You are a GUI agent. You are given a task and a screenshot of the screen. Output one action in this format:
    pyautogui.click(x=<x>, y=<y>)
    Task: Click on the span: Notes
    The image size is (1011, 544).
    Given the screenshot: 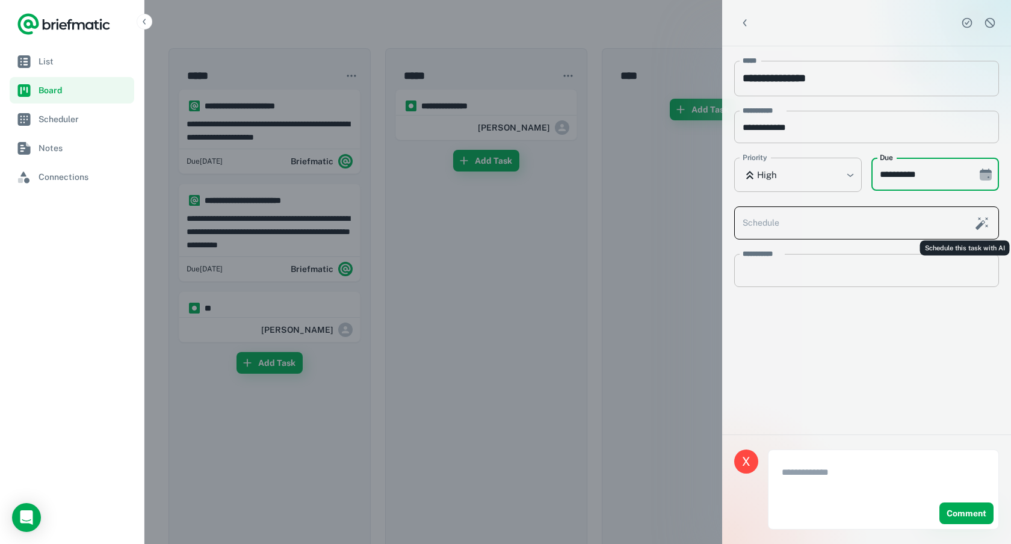 What is the action you would take?
    pyautogui.click(x=84, y=148)
    